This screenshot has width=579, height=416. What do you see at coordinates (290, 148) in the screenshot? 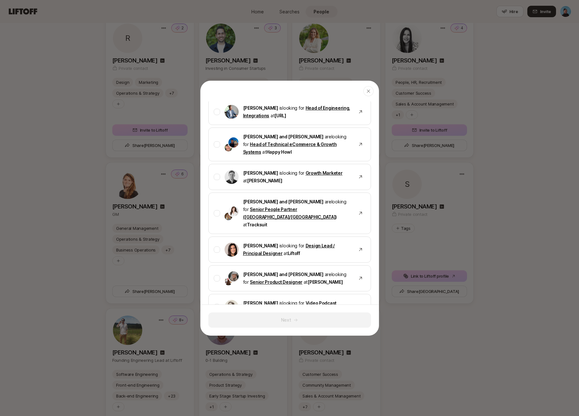
I see `a: Head of Technical eCommerce & Growth Systems` at bounding box center [290, 148].